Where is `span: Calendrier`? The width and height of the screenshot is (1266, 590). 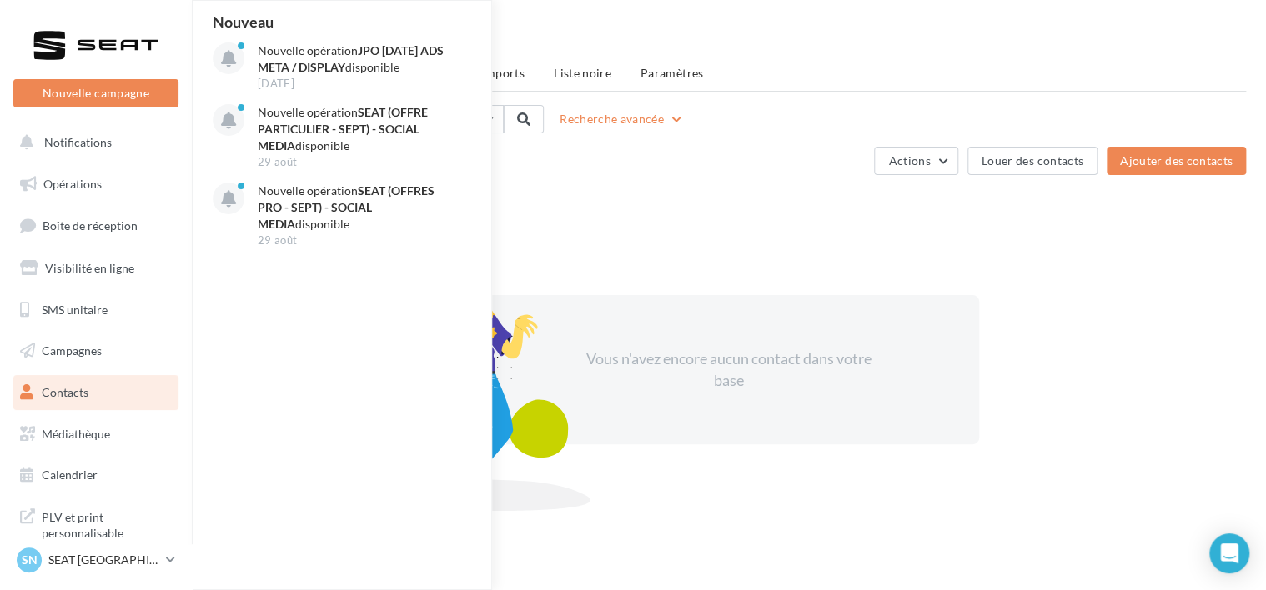 span: Calendrier is located at coordinates (69, 475).